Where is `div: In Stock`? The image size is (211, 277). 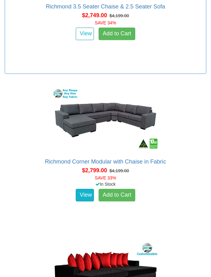 div: In Stock is located at coordinates (106, 184).